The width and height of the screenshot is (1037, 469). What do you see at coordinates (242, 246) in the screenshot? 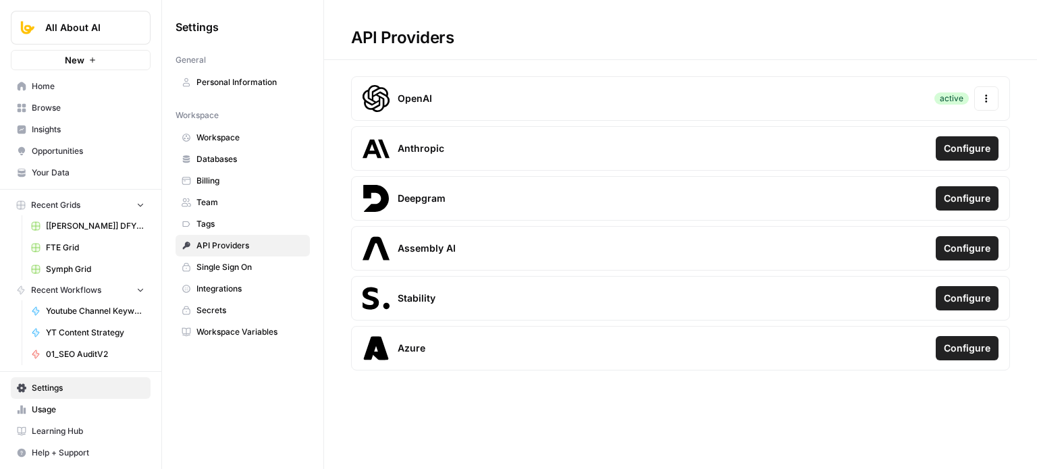
I see `a: API Providers` at bounding box center [242, 246].